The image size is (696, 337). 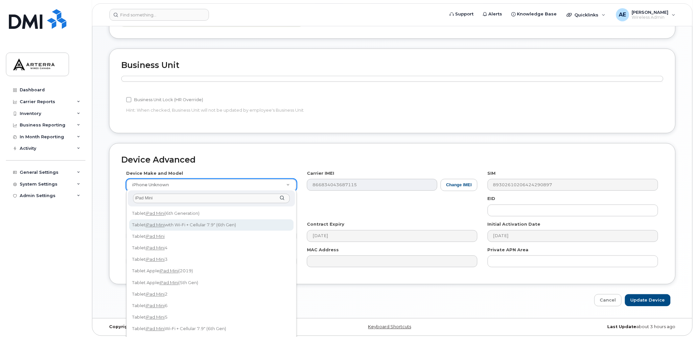 What do you see at coordinates (211, 260) in the screenshot?
I see `div: Tablet 3` at bounding box center [211, 260].